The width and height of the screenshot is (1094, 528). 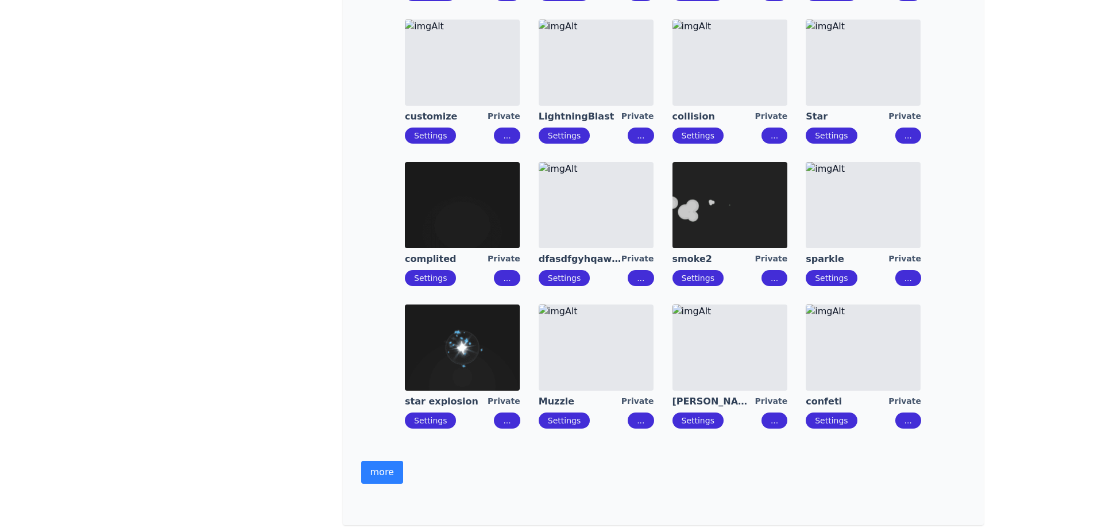 I want to click on a: complited, so click(x=446, y=259).